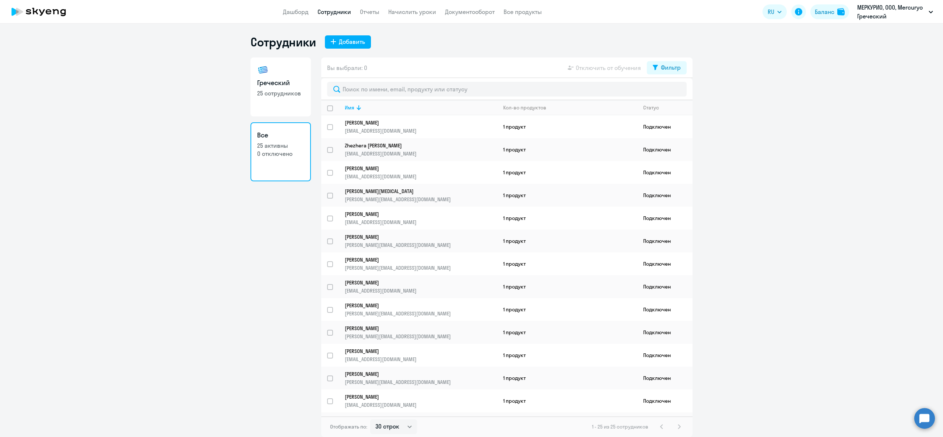 This screenshot has height=437, width=943. Describe the element at coordinates (829, 12) in the screenshot. I see `a: Балансbalance` at that location.